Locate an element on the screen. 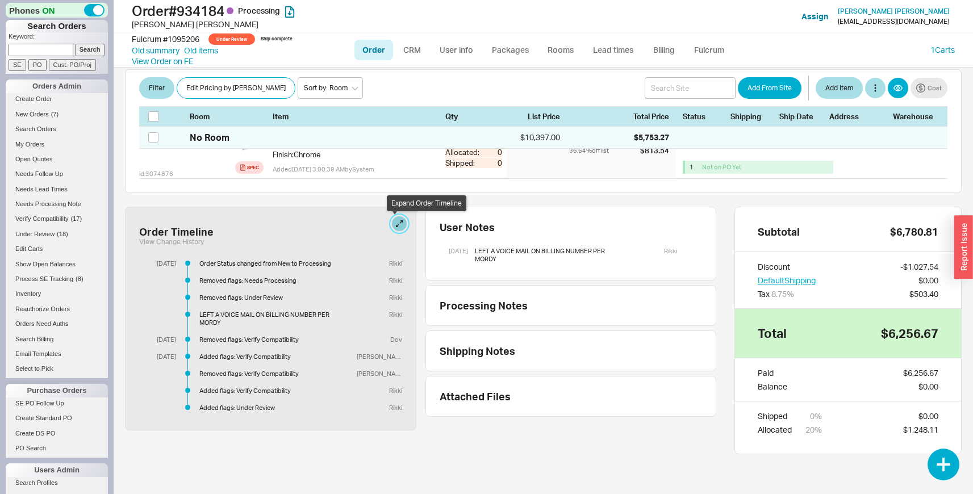 The width and height of the screenshot is (973, 494). div: Qty is located at coordinates (474, 116).